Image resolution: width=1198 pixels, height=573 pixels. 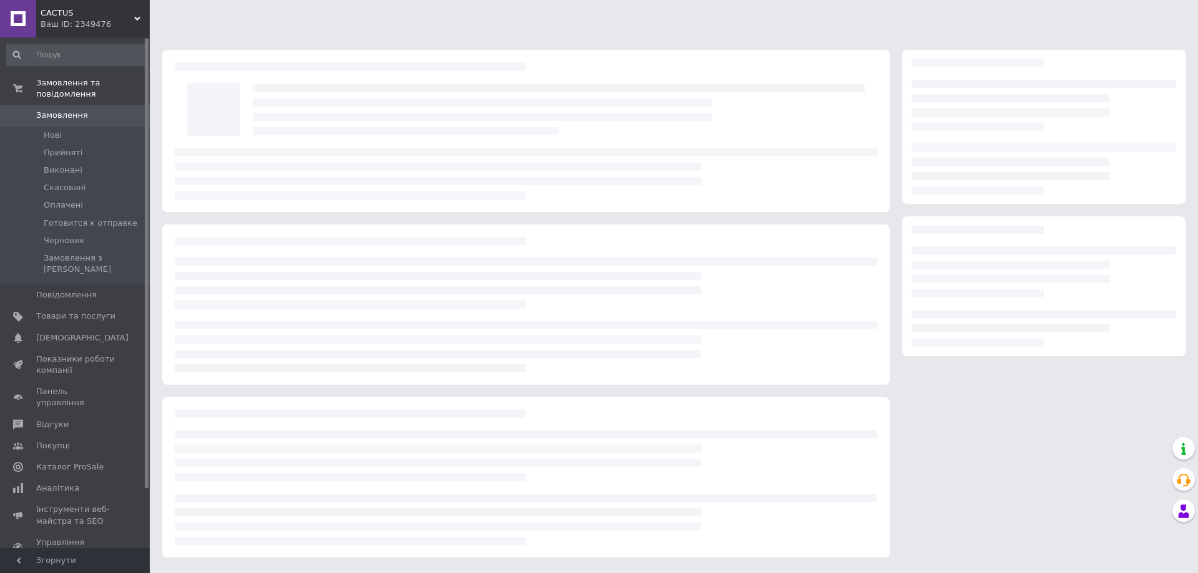 What do you see at coordinates (76, 365) in the screenshot?
I see `span: Показники роботи компанії` at bounding box center [76, 365].